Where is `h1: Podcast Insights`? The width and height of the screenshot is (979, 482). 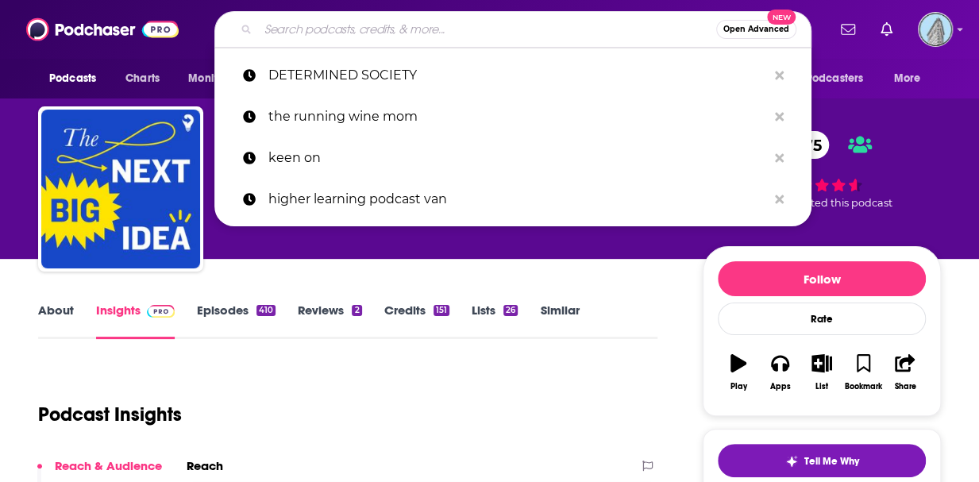
h1: Podcast Insights is located at coordinates (110, 414).